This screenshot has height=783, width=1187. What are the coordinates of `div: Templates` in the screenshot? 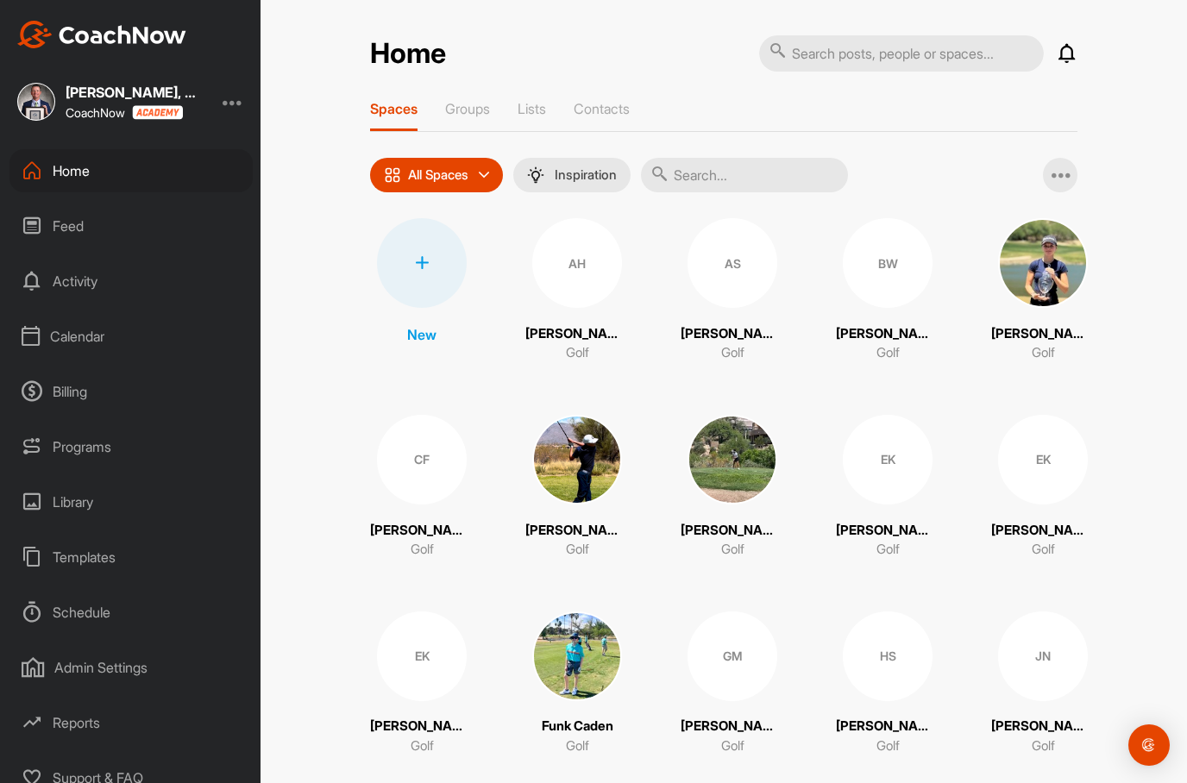 It's located at (131, 557).